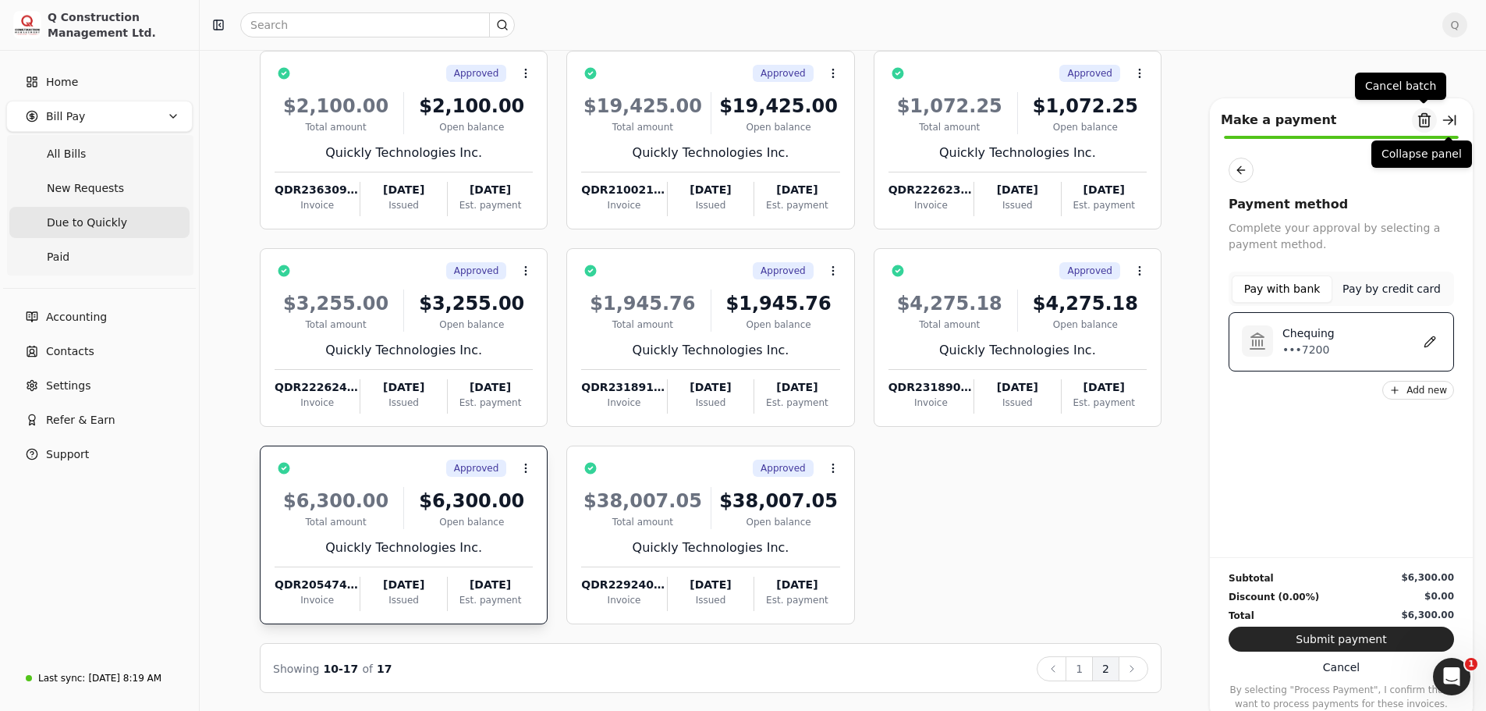  I want to click on button: Cancel, so click(1341, 667).